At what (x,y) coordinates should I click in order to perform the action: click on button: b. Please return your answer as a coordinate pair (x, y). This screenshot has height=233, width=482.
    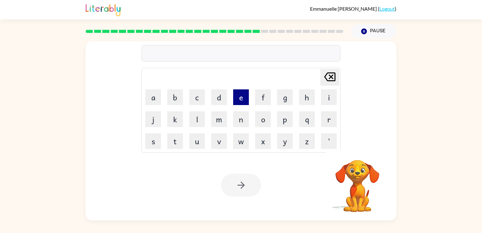
    Looking at the image, I should click on (175, 97).